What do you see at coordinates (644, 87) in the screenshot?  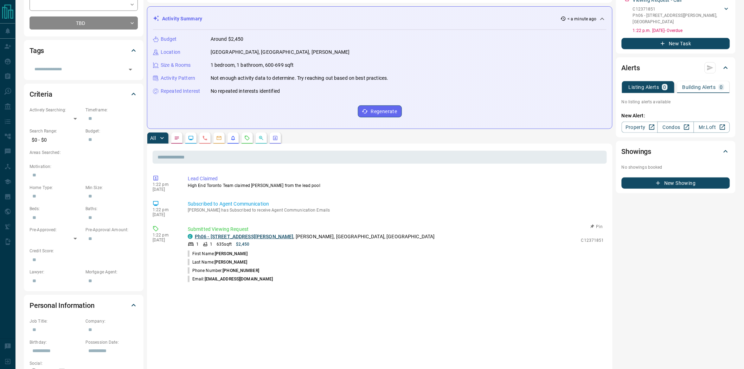 I see `p: Listing Alerts` at bounding box center [644, 87].